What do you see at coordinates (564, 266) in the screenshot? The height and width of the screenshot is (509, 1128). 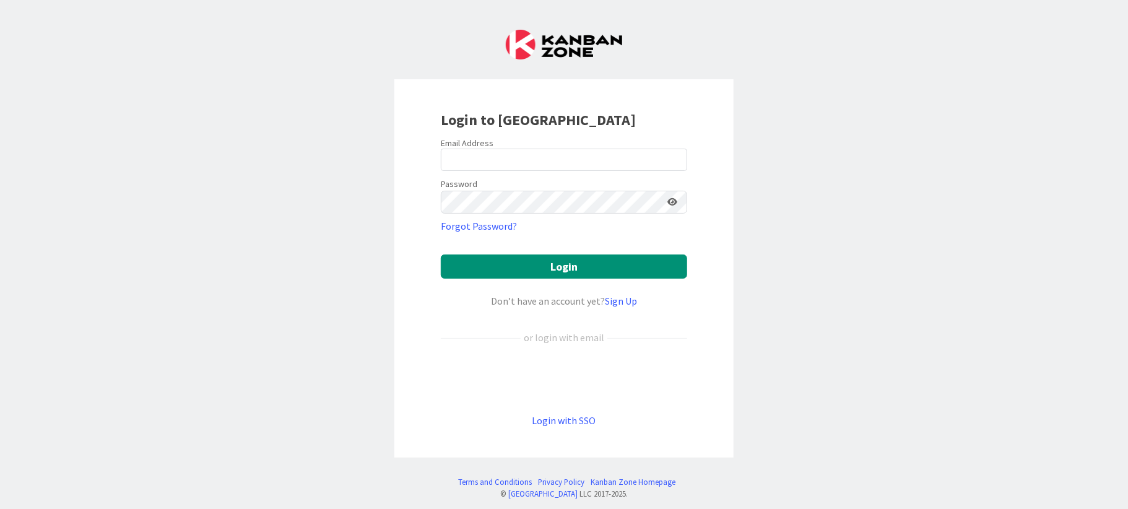 I see `button: Login` at bounding box center [564, 266].